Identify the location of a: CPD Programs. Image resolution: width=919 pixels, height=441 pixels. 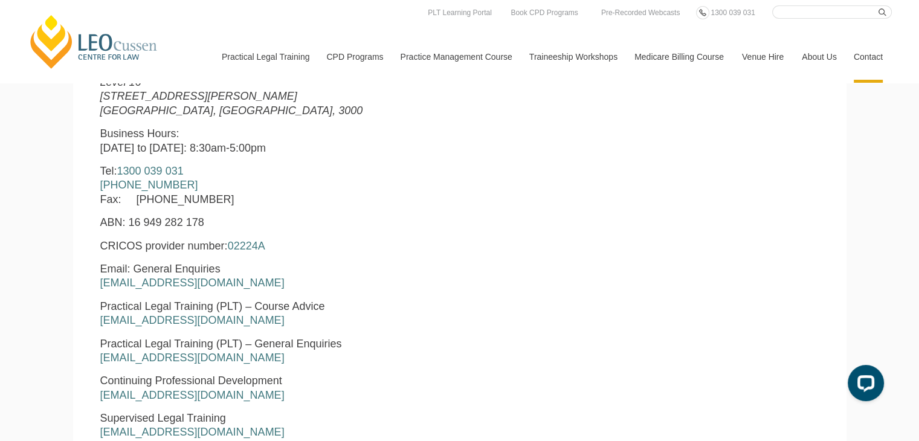
(354, 57).